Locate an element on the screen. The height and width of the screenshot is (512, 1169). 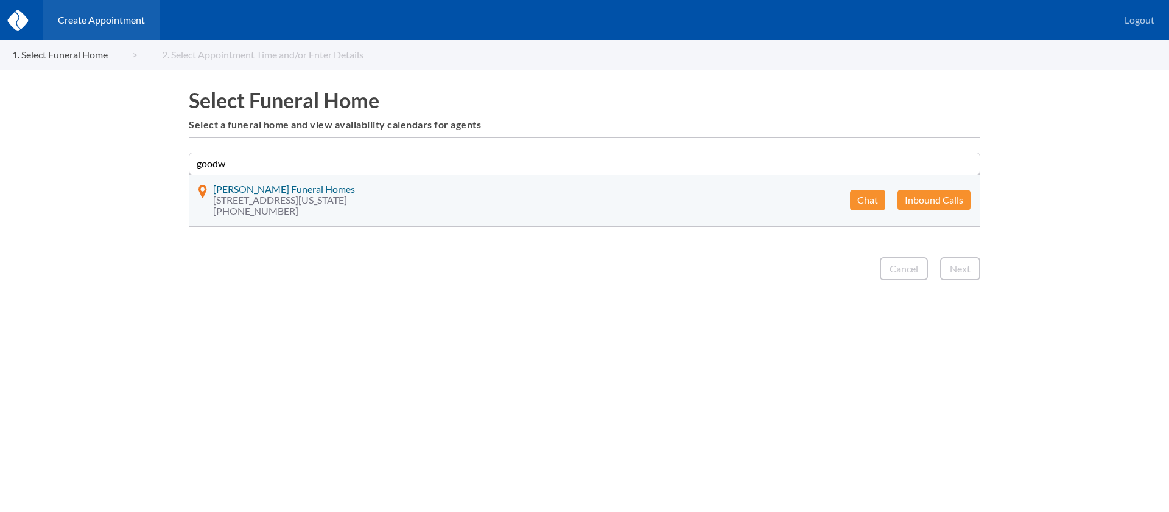
button: Inbound Calls is located at coordinates (934, 200).